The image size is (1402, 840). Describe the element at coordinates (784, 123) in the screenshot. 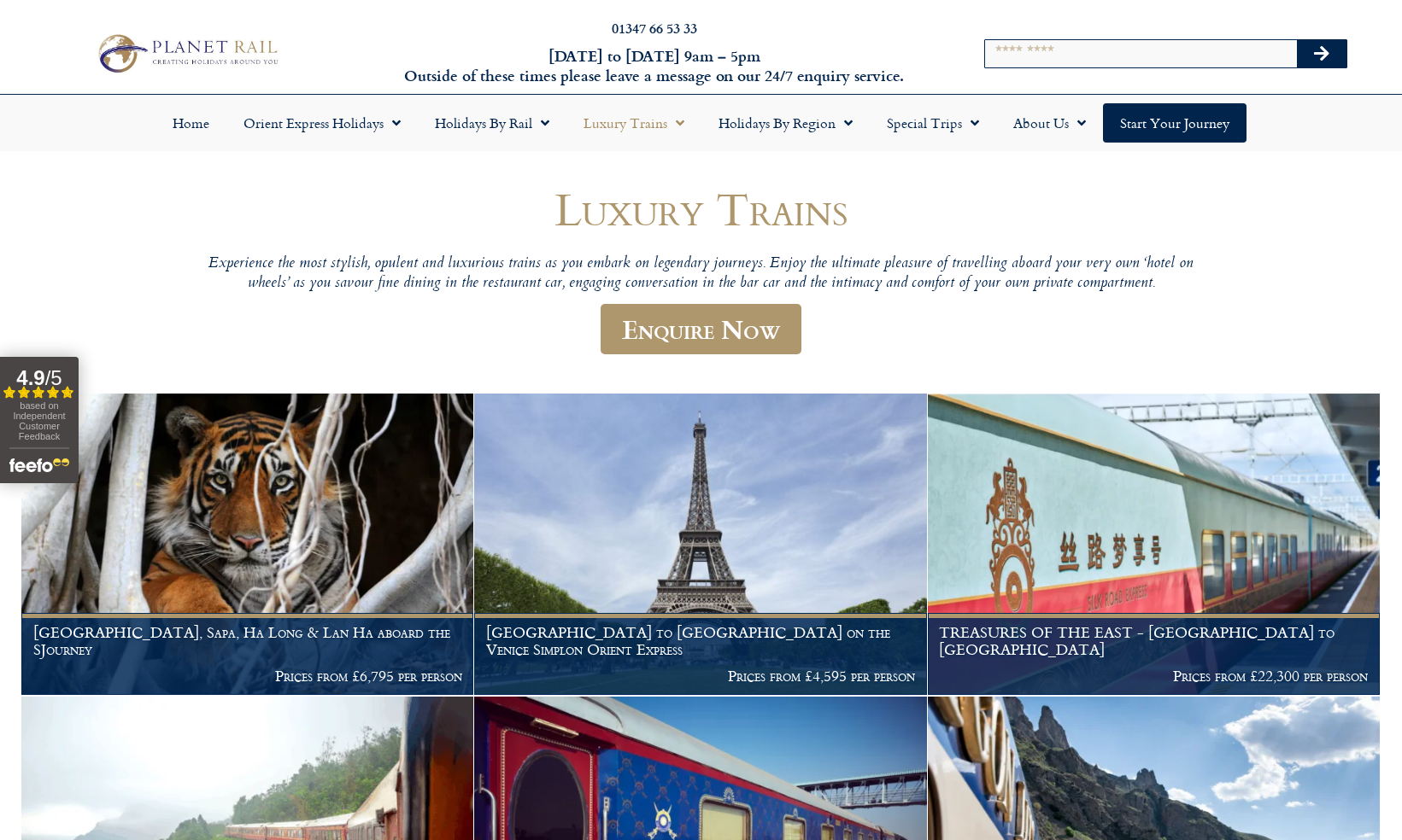

I see `a: Holidays by Region` at that location.